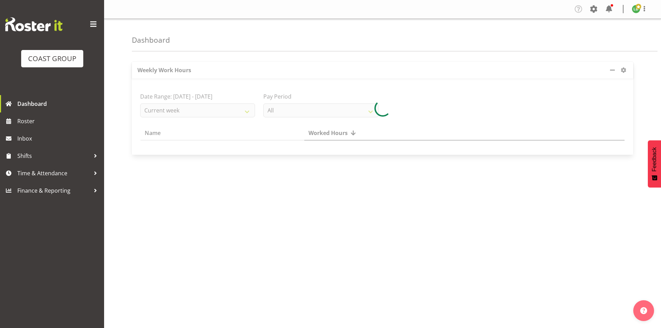 The height and width of the screenshot is (328, 661). What do you see at coordinates (54, 173) in the screenshot?
I see `span: Time & Attendance` at bounding box center [54, 173].